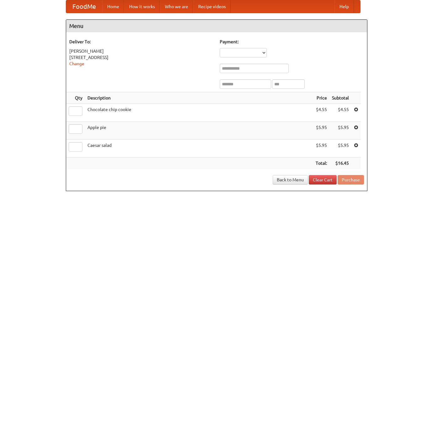 The height and width of the screenshot is (444, 426). I want to click on a: Home, so click(113, 7).